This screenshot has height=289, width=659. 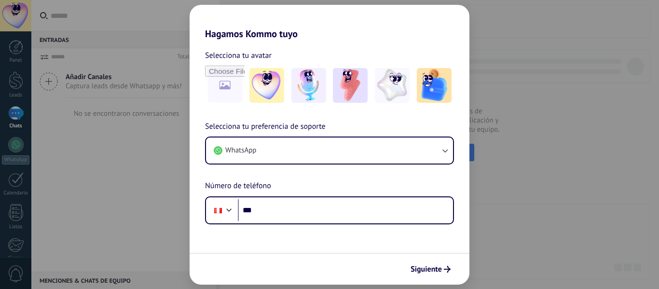 What do you see at coordinates (238, 56) in the screenshot?
I see `span: Selecciona tu avatar` at bounding box center [238, 56].